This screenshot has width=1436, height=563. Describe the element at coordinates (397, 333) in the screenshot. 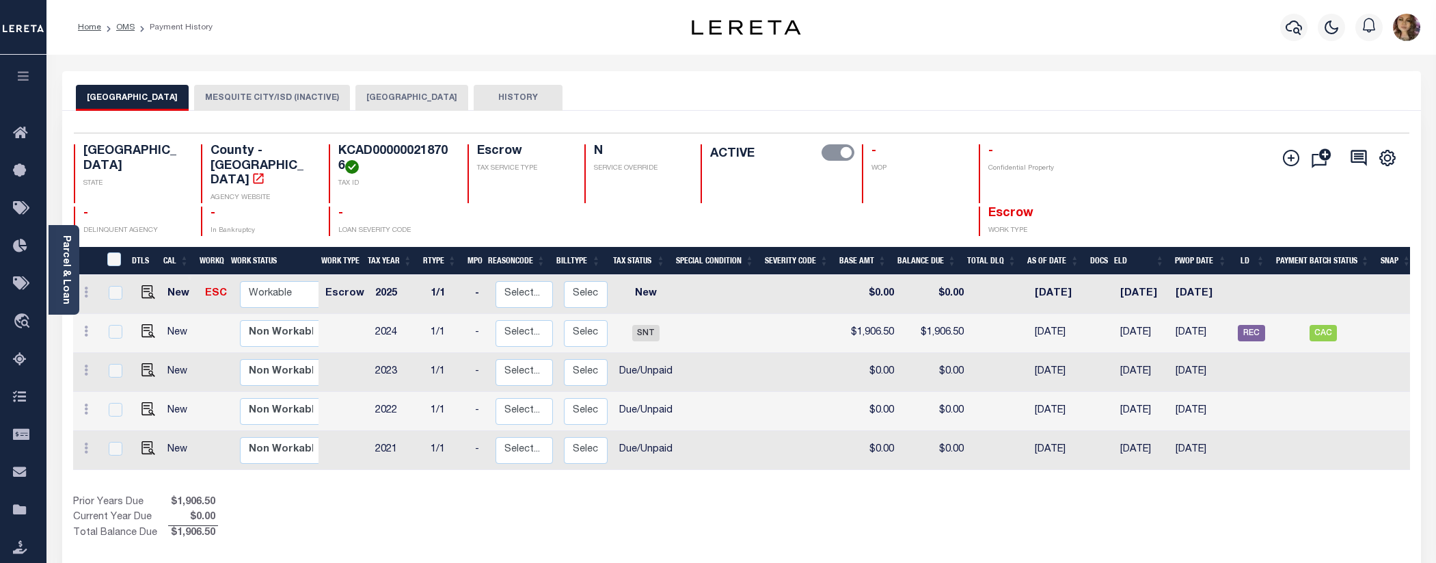

I see `td: 2024` at that location.